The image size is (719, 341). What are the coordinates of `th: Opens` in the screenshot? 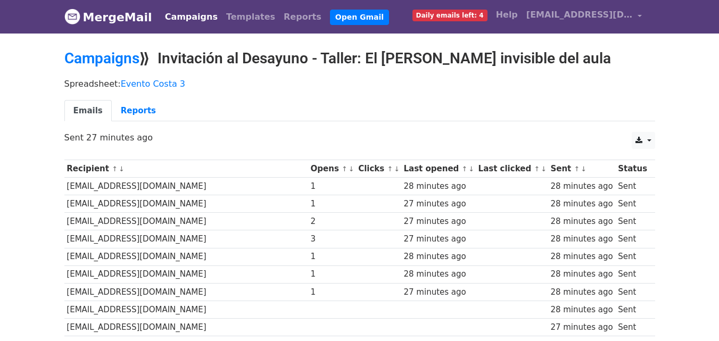 It's located at (332, 169).